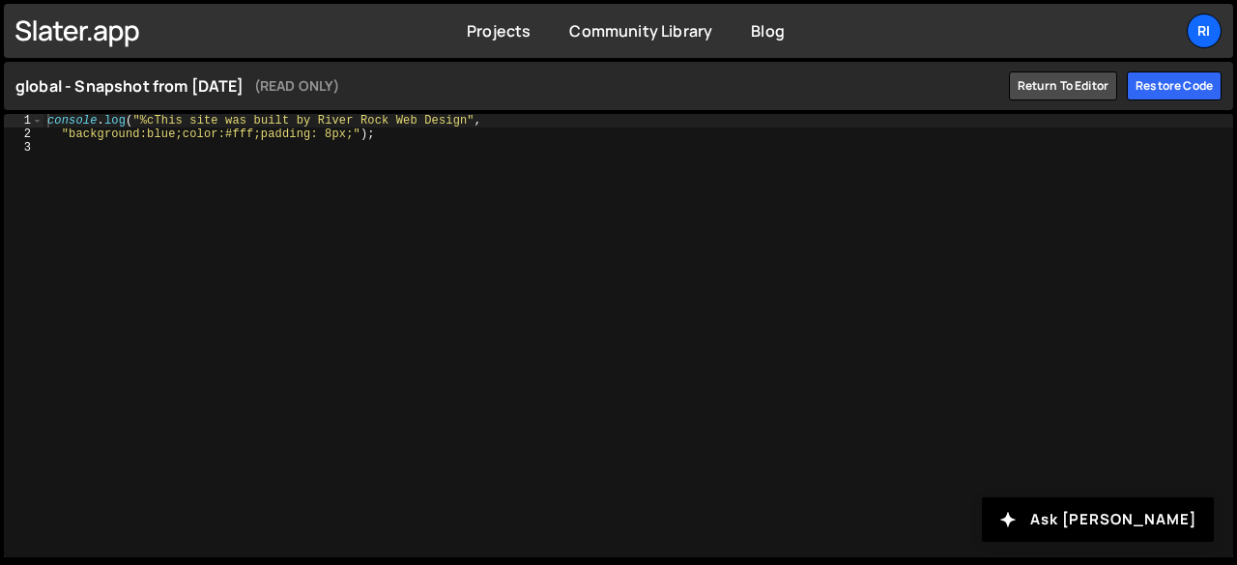  What do you see at coordinates (1063, 86) in the screenshot?
I see `a: Return to editor` at bounding box center [1063, 86].